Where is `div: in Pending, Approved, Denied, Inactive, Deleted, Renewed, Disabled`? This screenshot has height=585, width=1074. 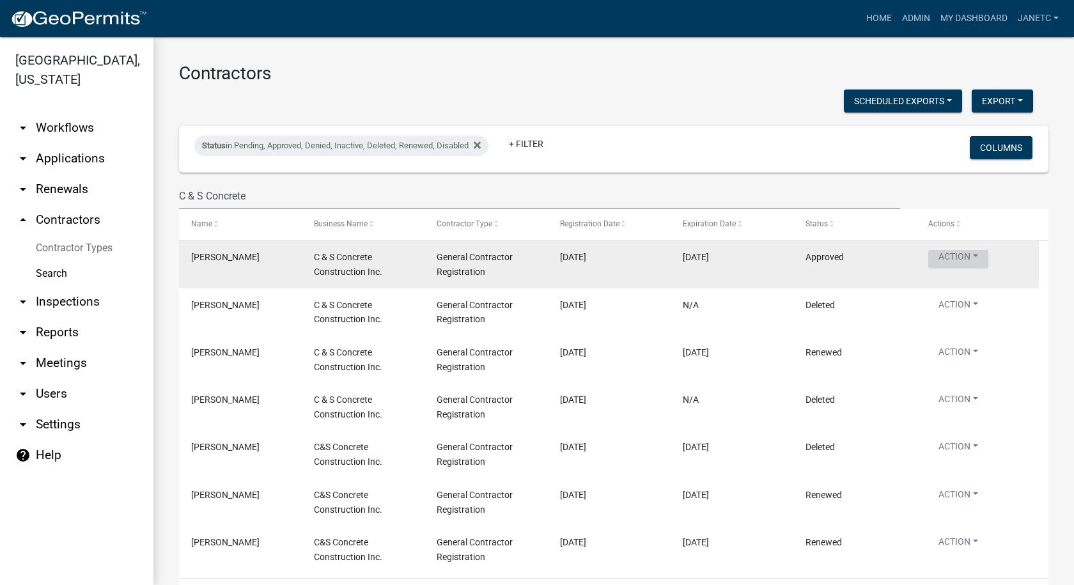 div: in Pending, Approved, Denied, Inactive, Deleted, Renewed, Disabled is located at coordinates (341, 146).